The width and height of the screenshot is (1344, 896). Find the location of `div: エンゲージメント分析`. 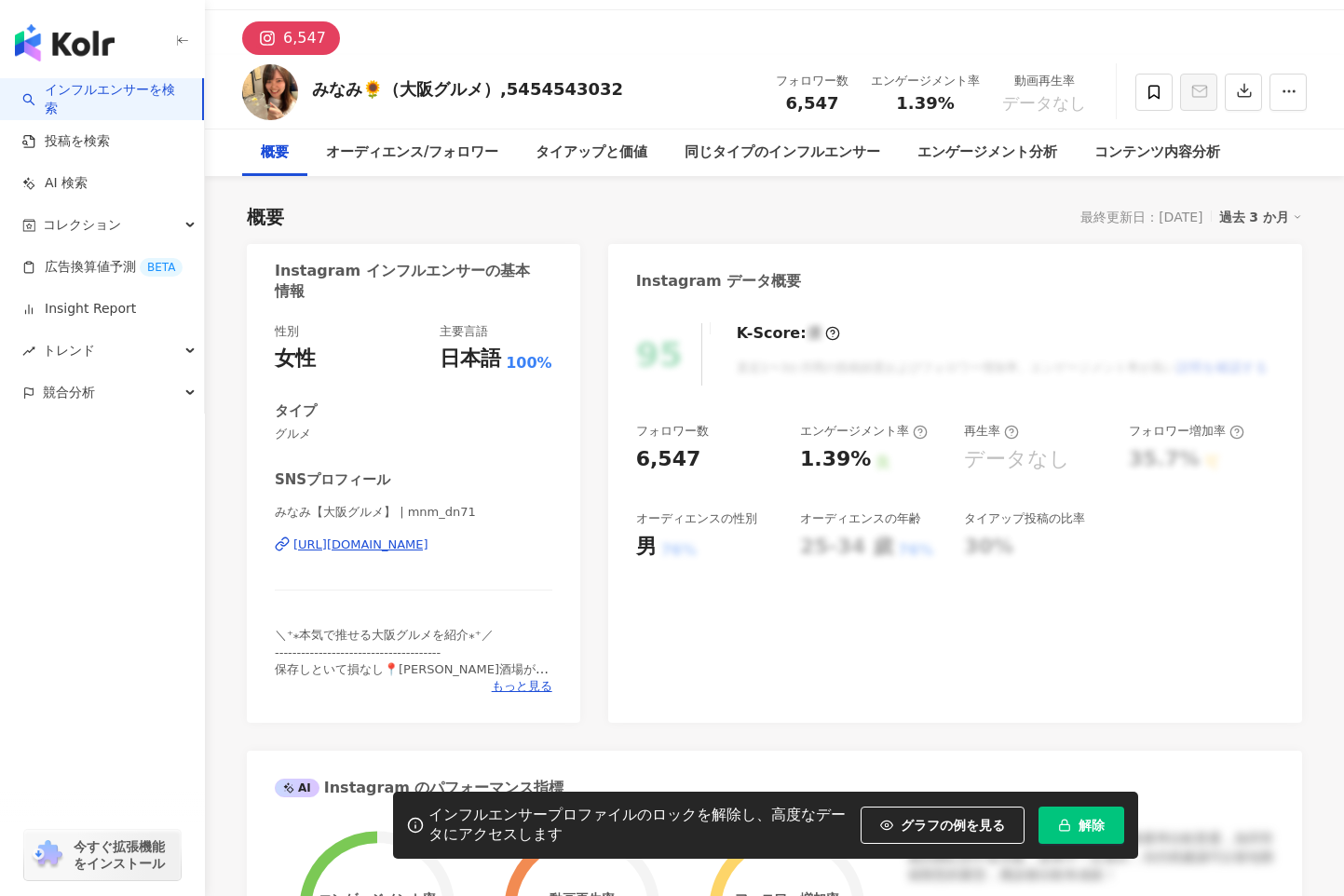

div: エンゲージメント分析 is located at coordinates (987, 153).